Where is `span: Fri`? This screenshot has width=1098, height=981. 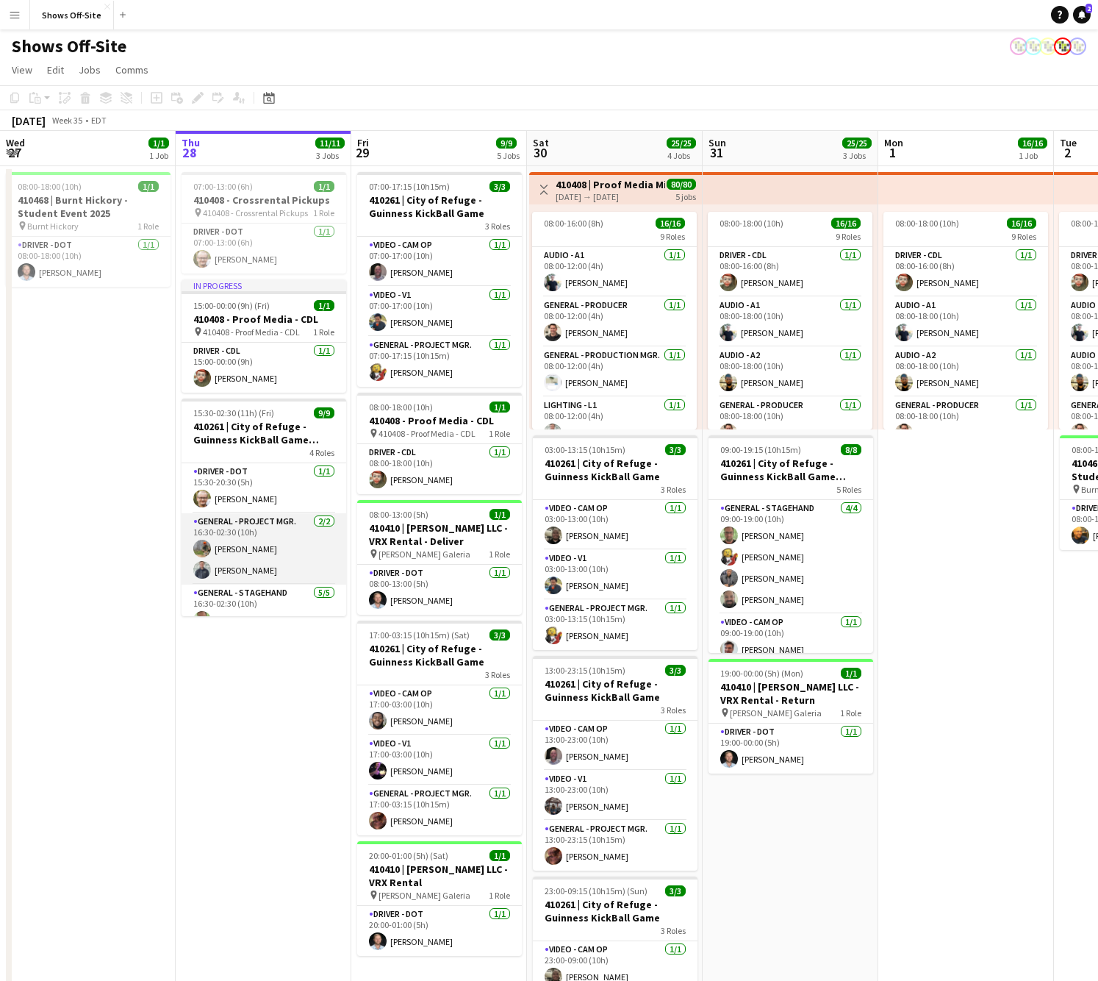
span: Fri is located at coordinates (363, 143).